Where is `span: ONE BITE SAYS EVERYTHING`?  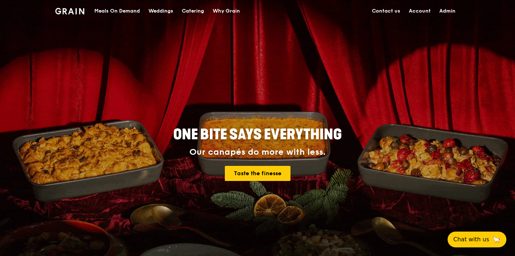 span: ONE BITE SAYS EVERYTHING is located at coordinates (258, 135).